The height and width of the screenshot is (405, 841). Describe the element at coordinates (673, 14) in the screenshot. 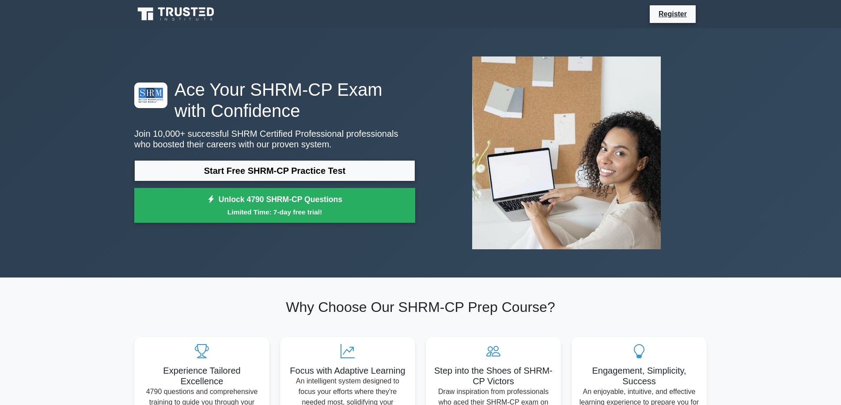

I see `a: Register` at that location.